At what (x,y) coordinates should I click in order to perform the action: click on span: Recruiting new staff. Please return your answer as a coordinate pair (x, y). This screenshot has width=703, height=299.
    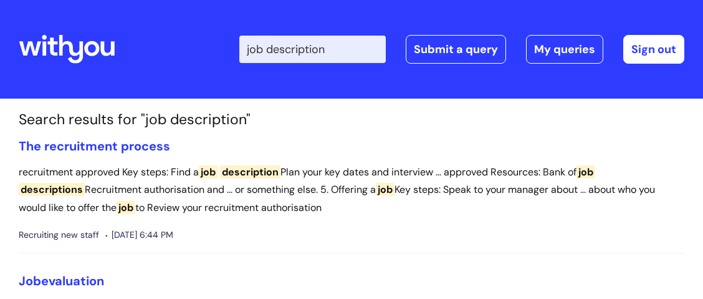
    Looking at the image, I should click on (59, 234).